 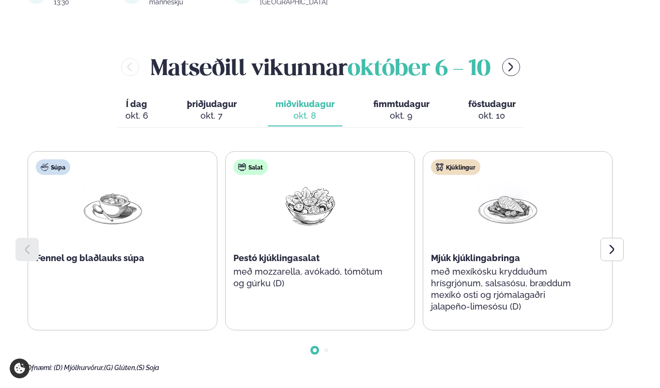 I want to click on span: (G) Glúten,, so click(x=120, y=367).